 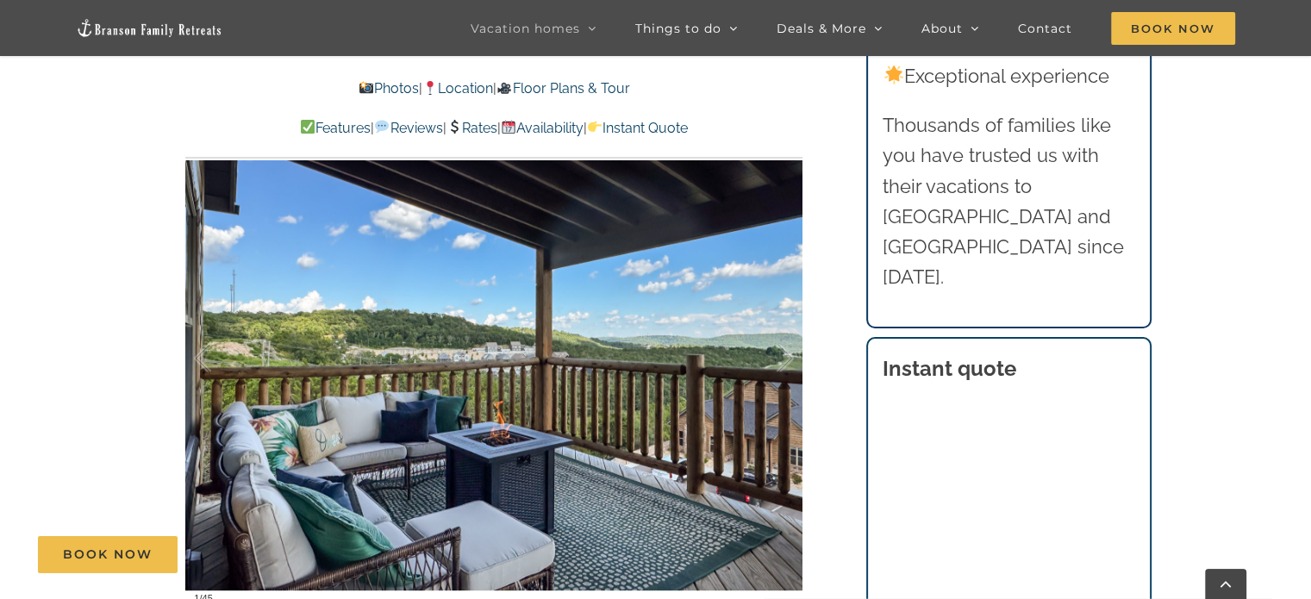 What do you see at coordinates (108, 554) in the screenshot?
I see `a: Book Now` at bounding box center [108, 554].